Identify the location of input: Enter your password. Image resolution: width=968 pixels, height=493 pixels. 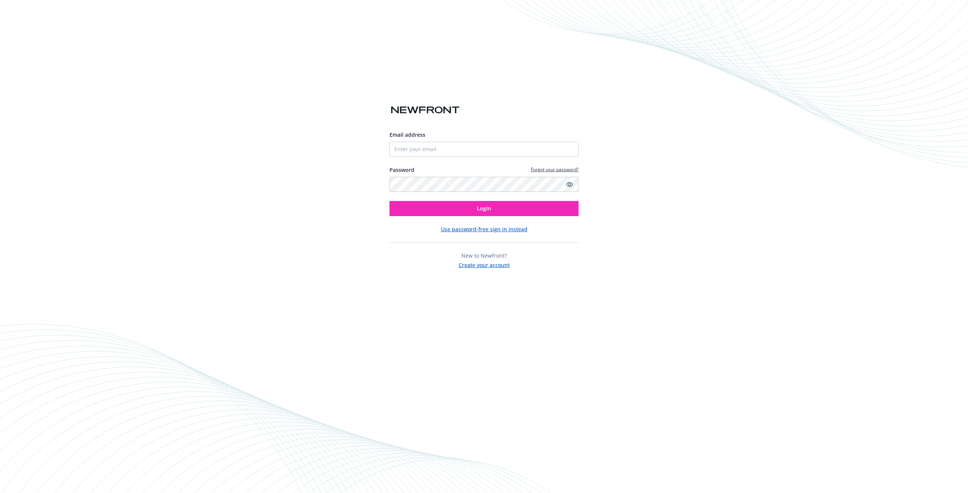
(484, 184).